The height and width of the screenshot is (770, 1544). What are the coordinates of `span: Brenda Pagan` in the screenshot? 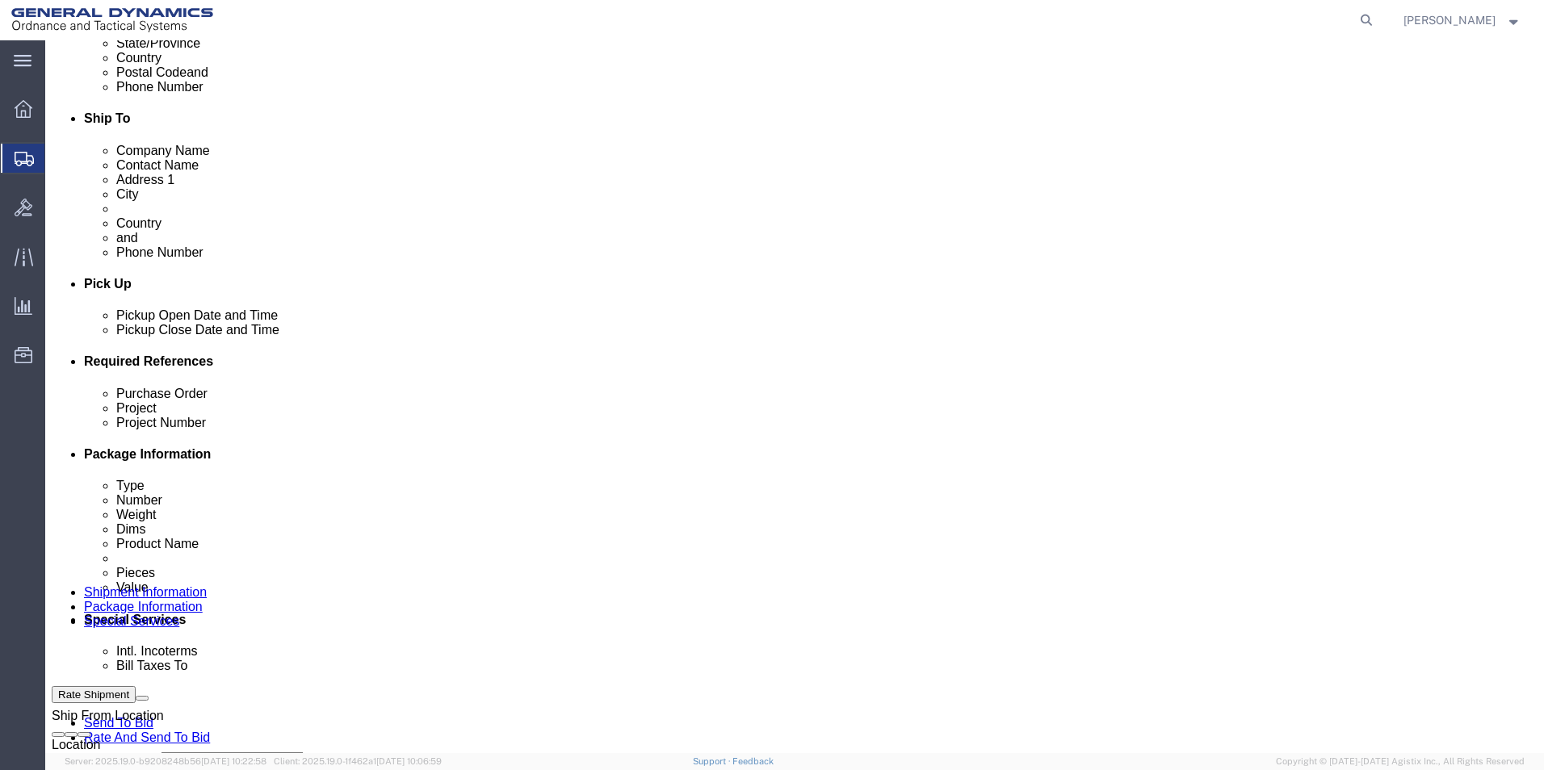 It's located at (1449, 20).